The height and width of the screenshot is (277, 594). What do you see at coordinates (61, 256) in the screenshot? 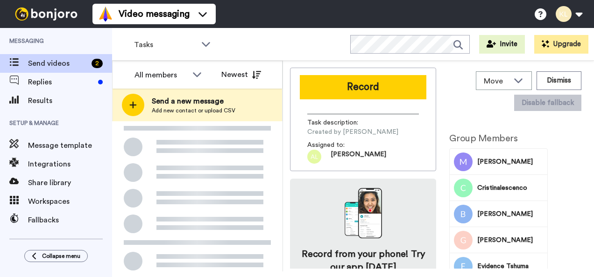
I see `span: Collapse menu` at bounding box center [61, 256].